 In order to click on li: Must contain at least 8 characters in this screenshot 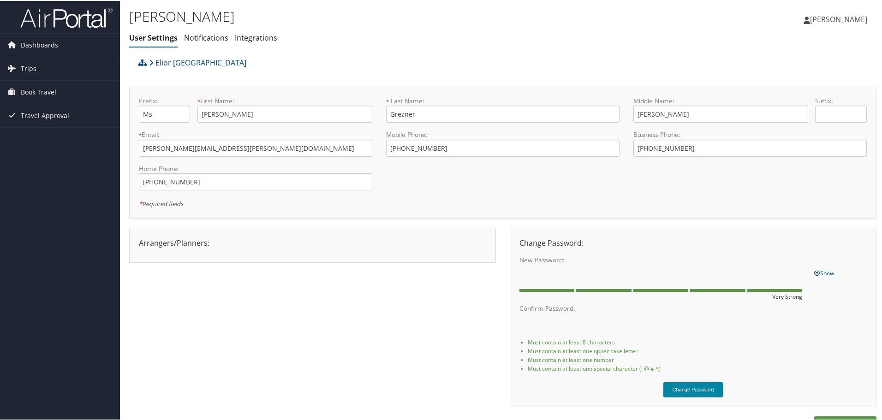, I will do `click(697, 341)`.